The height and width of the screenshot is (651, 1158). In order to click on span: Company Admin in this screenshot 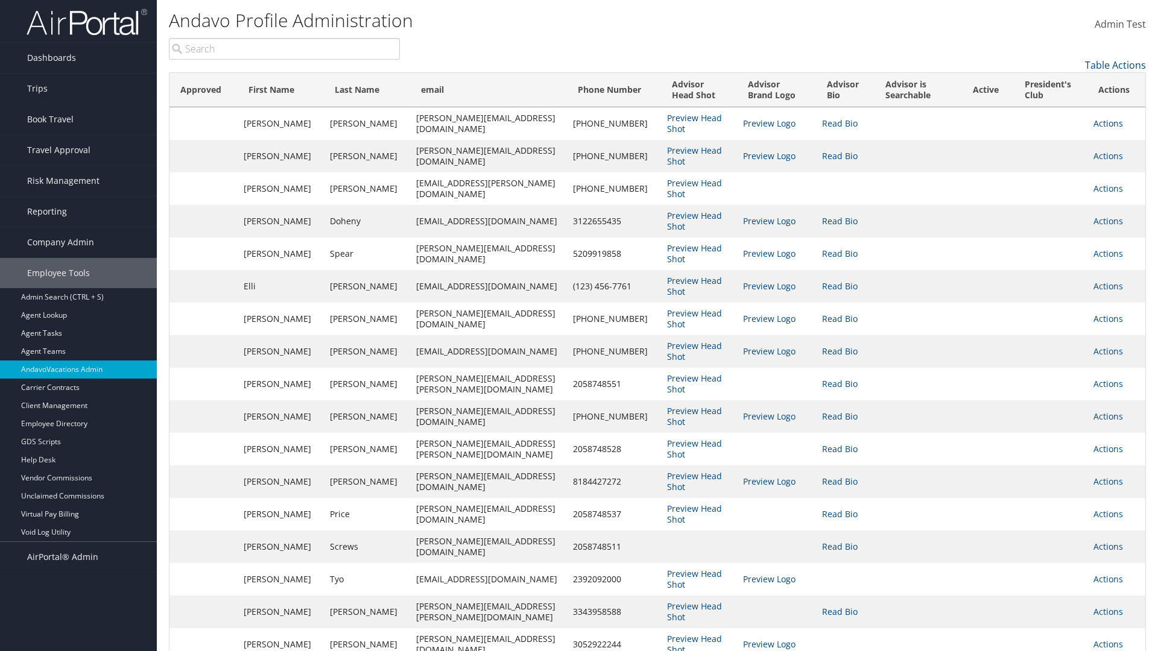, I will do `click(60, 242)`.